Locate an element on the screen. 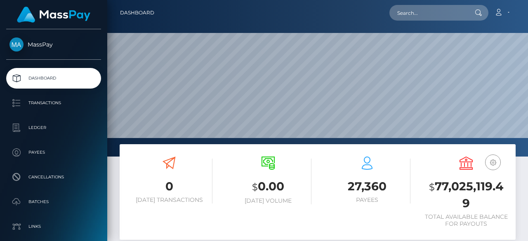 Image resolution: width=528 pixels, height=241 pixels. h3: 77,025,119.49 is located at coordinates (466, 195).